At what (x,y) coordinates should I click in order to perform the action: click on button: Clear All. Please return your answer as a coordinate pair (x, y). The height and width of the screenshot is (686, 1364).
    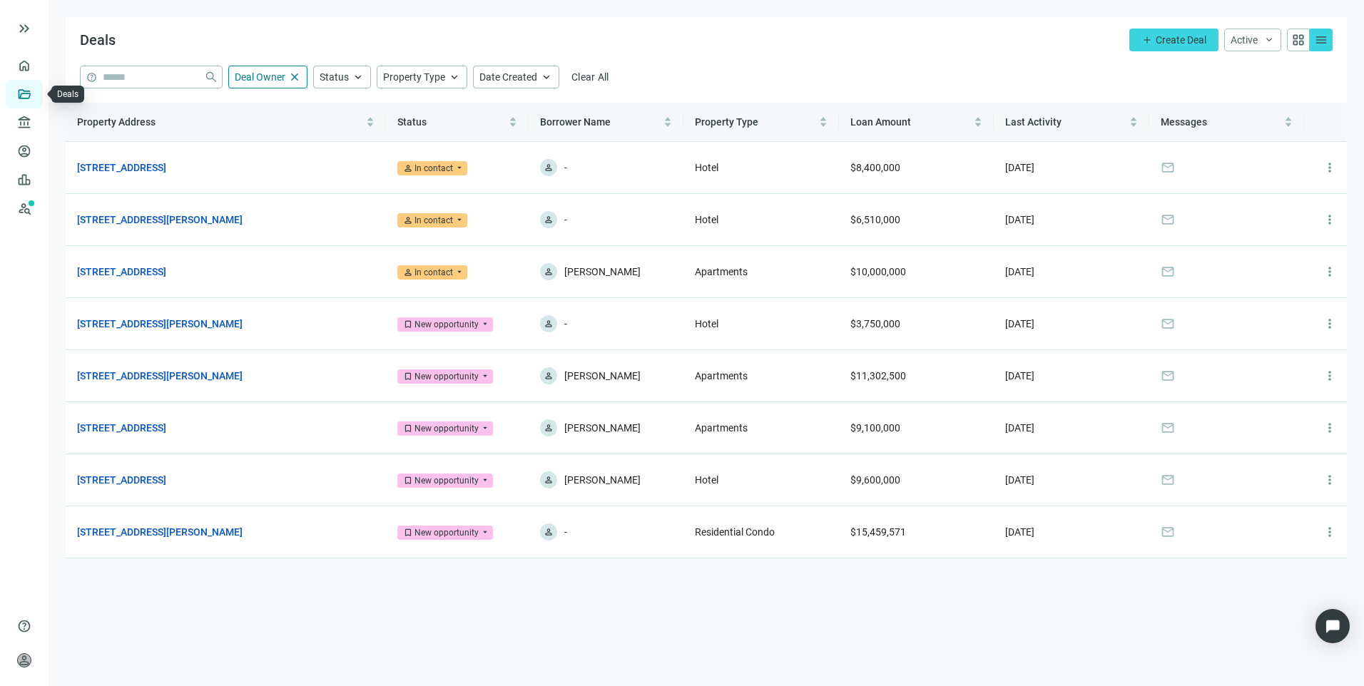
    Looking at the image, I should click on (590, 77).